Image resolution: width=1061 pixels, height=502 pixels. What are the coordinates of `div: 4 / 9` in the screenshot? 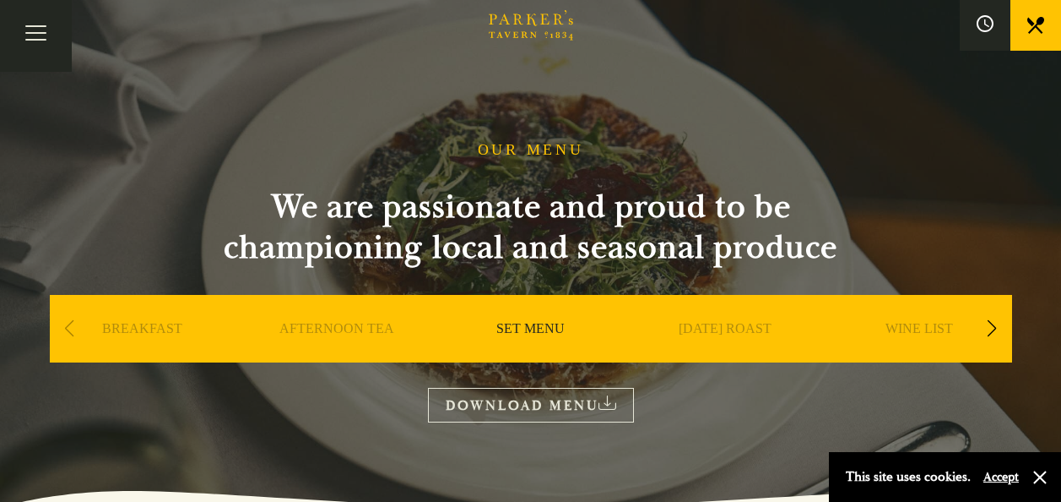 It's located at (725, 354).